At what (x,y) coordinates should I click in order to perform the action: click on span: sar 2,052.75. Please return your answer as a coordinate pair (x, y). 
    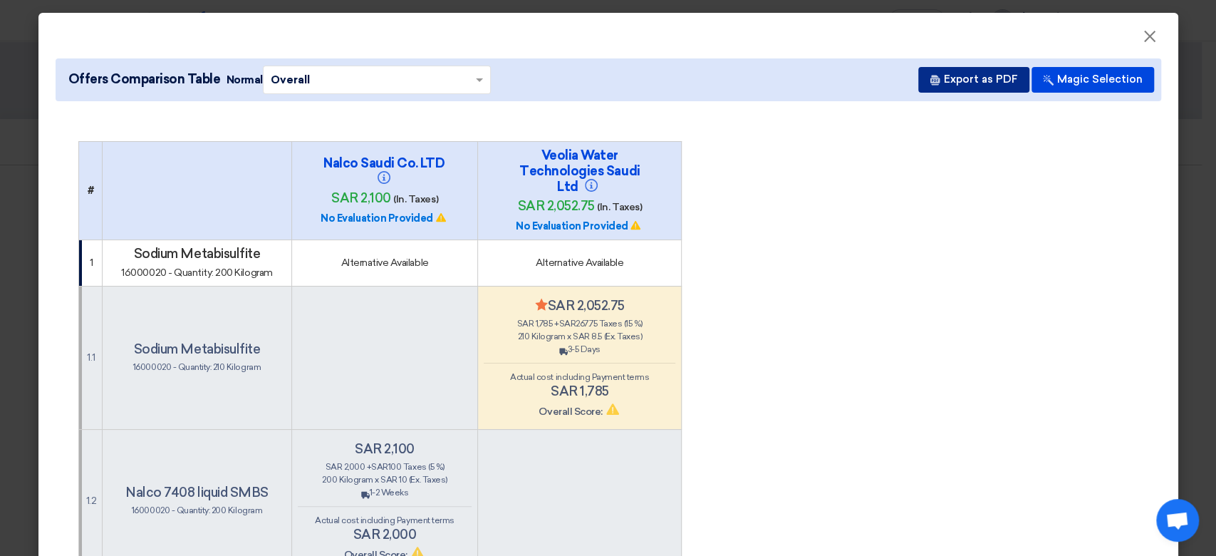
    Looking at the image, I should click on (556, 206).